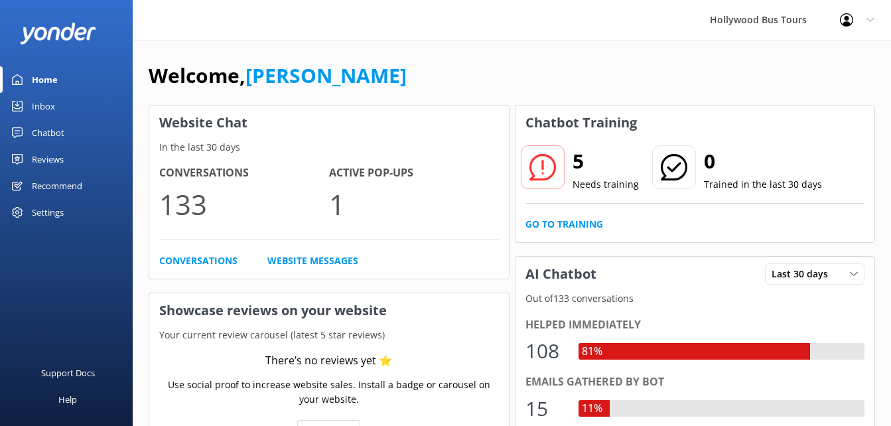 The height and width of the screenshot is (426, 891). I want to click on p: Needs training, so click(606, 184).